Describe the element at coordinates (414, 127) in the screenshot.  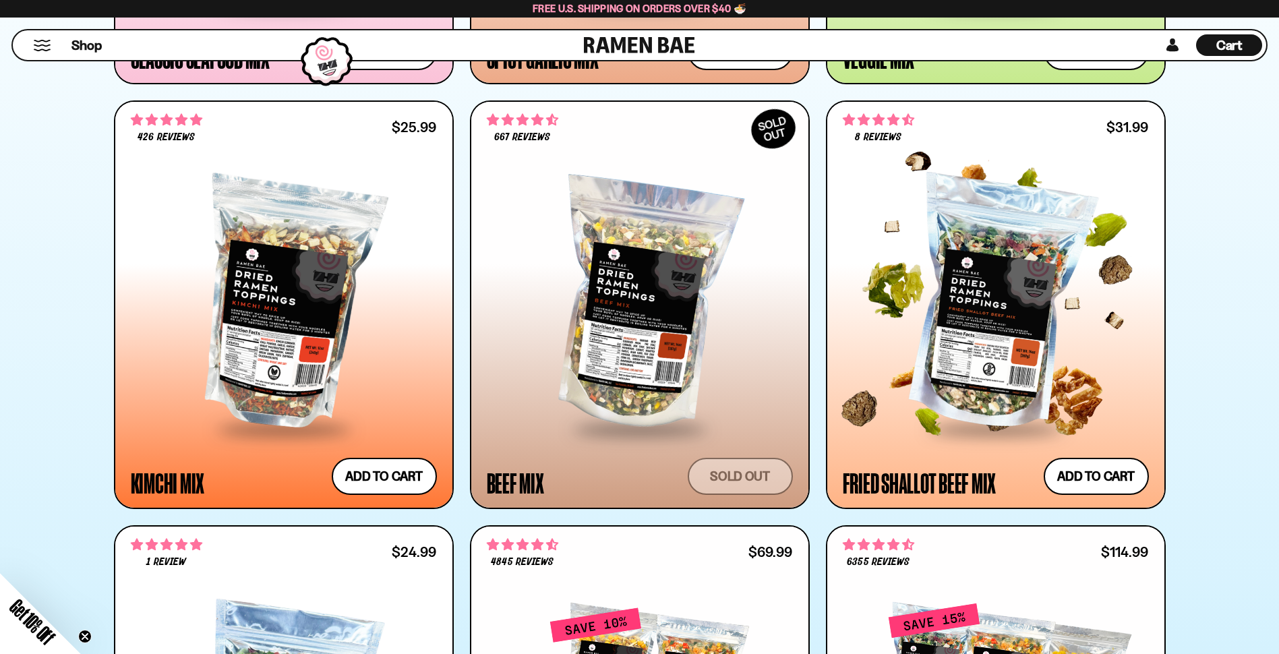
I see `div: $25.99` at that location.